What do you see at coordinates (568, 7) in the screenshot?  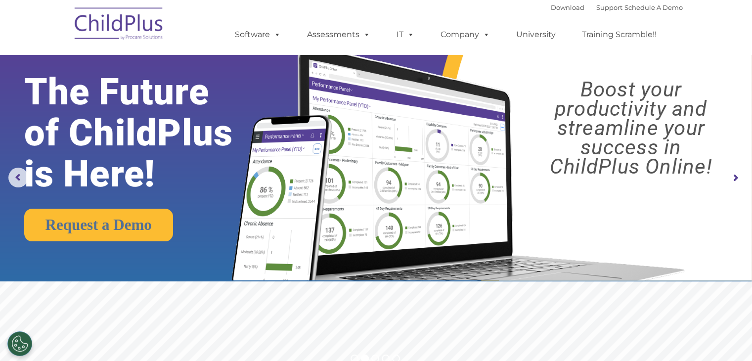 I see `a: Download` at bounding box center [568, 7].